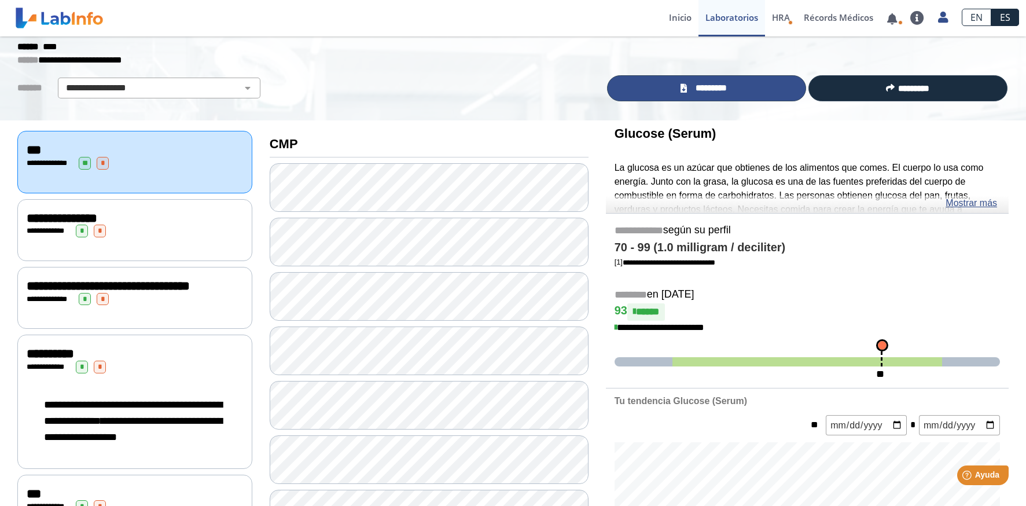 The height and width of the screenshot is (506, 1026). What do you see at coordinates (665, 262) in the screenshot?
I see `a: [1]` at bounding box center [665, 262].